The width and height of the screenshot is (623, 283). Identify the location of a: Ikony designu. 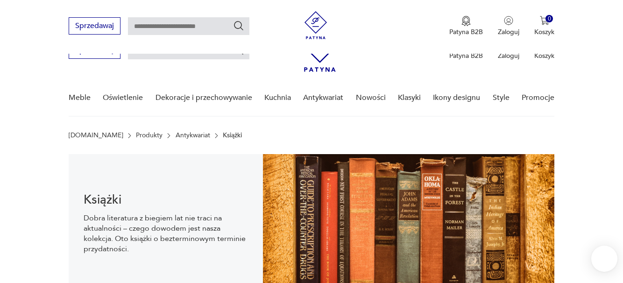
(456, 98).